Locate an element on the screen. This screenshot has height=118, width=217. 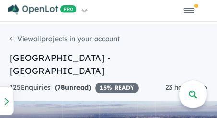
strong: ( unread) is located at coordinates (73, 87).